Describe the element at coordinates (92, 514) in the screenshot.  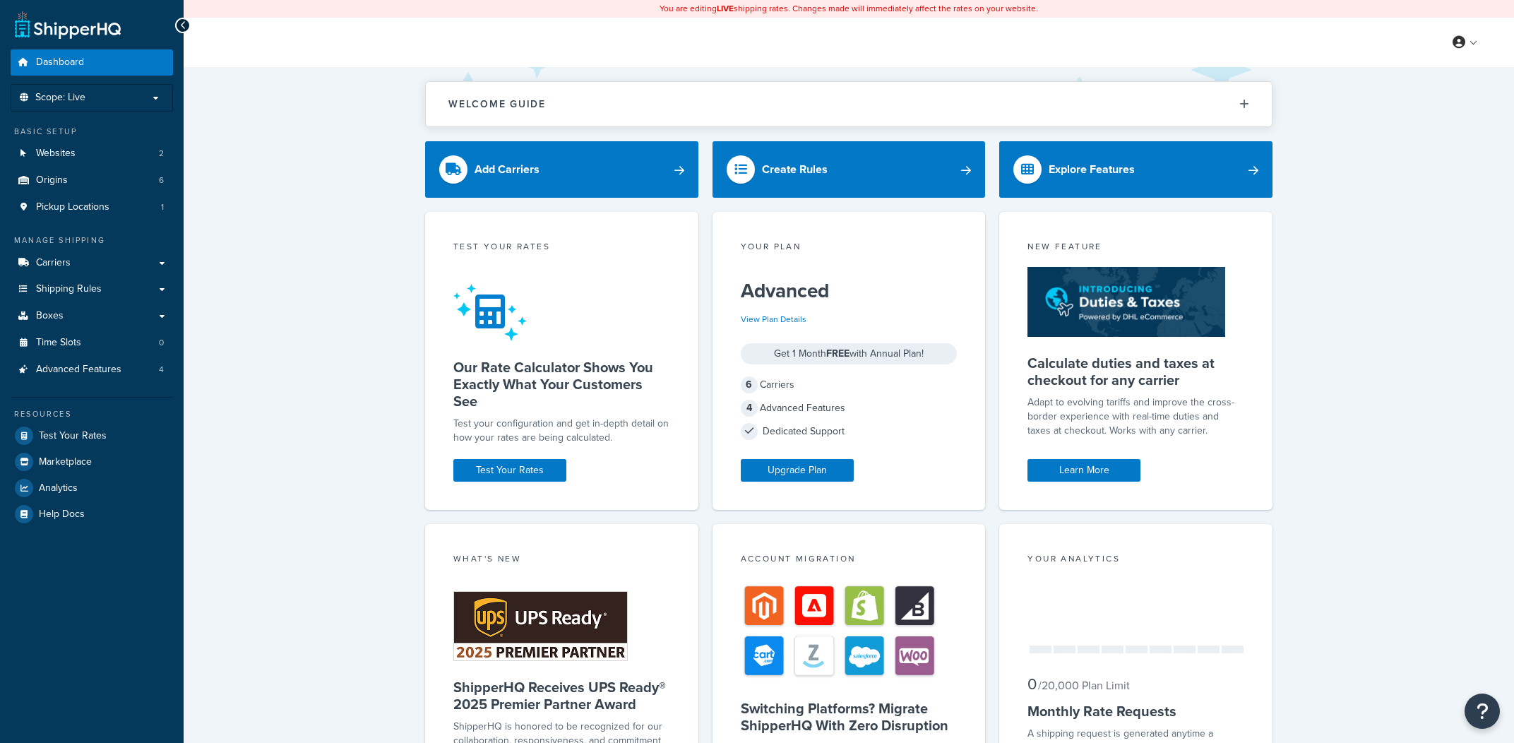
I see `a: Help Docs` at that location.